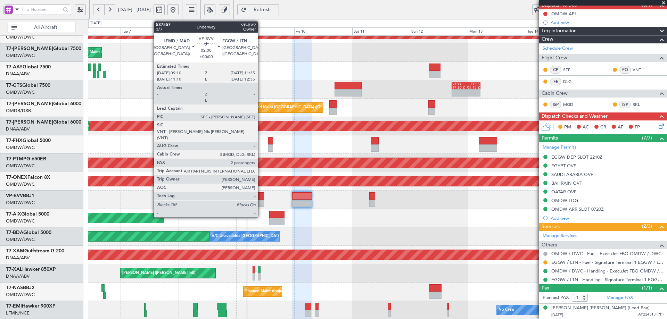  I want to click on a: T7-GTSGlobal 7500, so click(28, 86).